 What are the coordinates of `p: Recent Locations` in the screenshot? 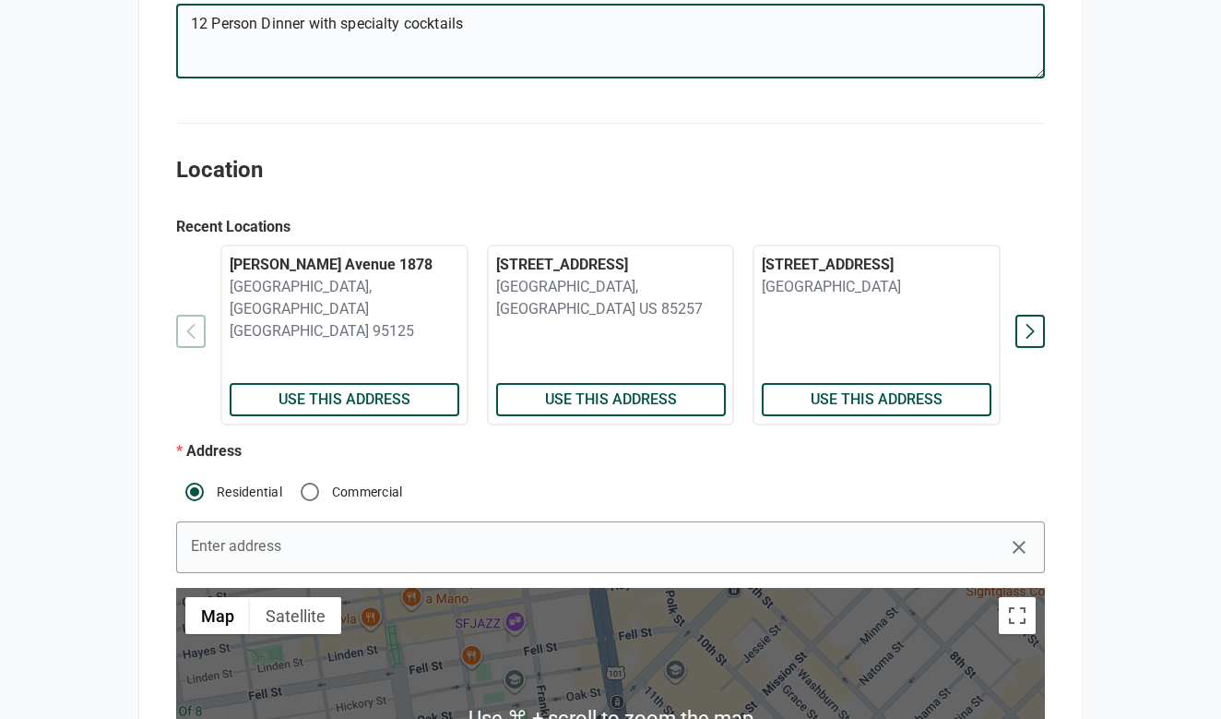 It's located at (611, 227).